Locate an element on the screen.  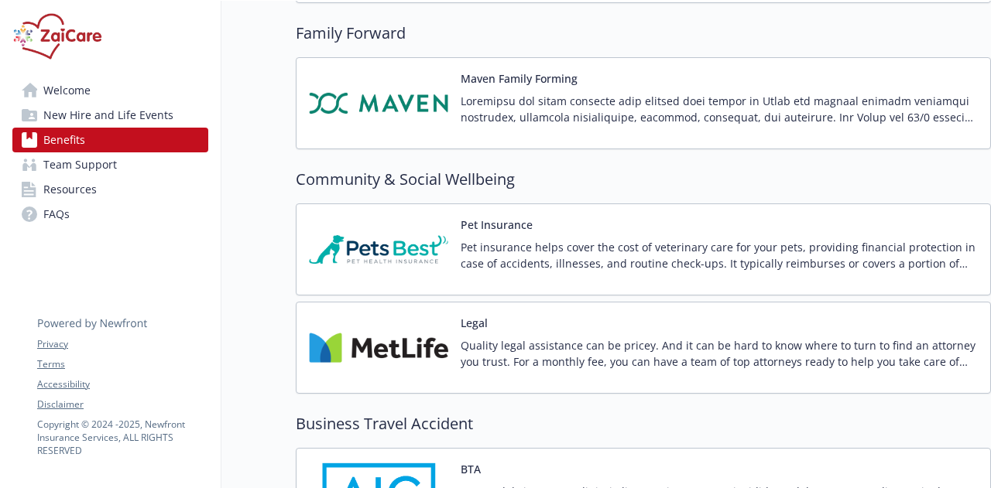
a: Accessibility is located at coordinates (122, 385).